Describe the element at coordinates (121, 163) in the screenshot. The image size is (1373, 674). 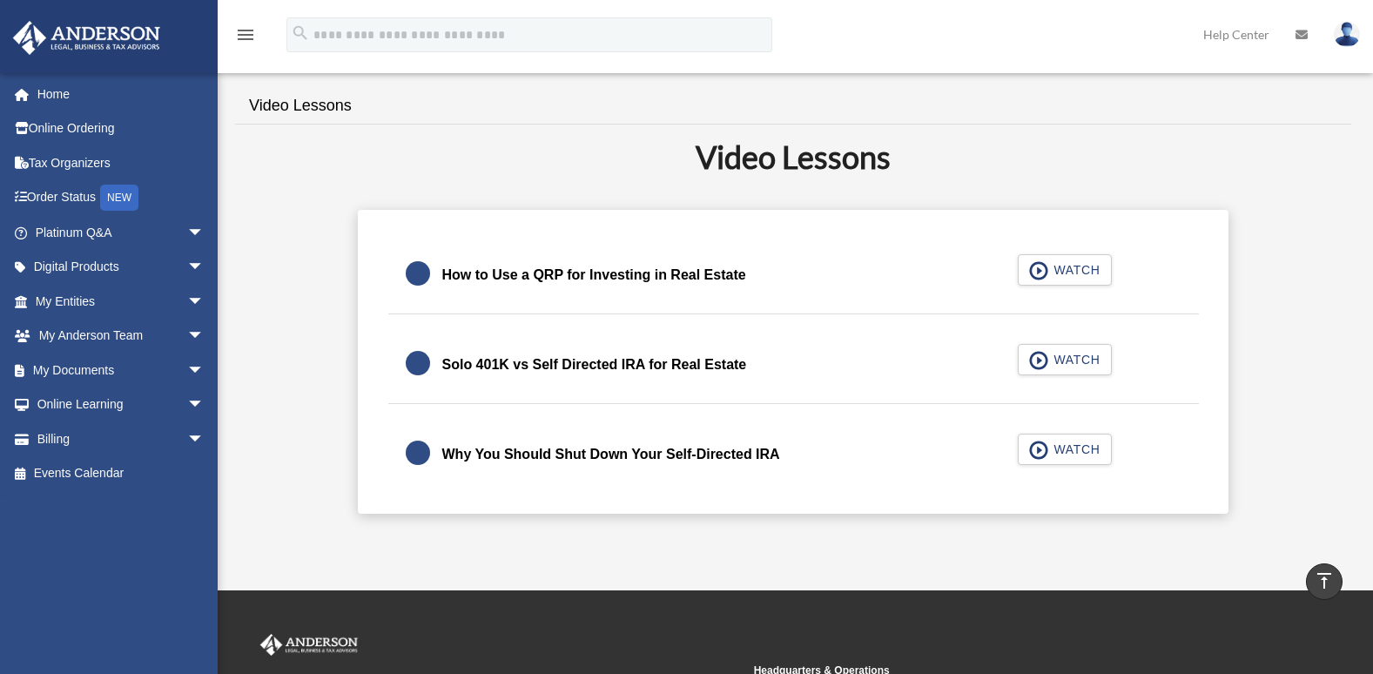
I see `a: Tax Organizers` at that location.